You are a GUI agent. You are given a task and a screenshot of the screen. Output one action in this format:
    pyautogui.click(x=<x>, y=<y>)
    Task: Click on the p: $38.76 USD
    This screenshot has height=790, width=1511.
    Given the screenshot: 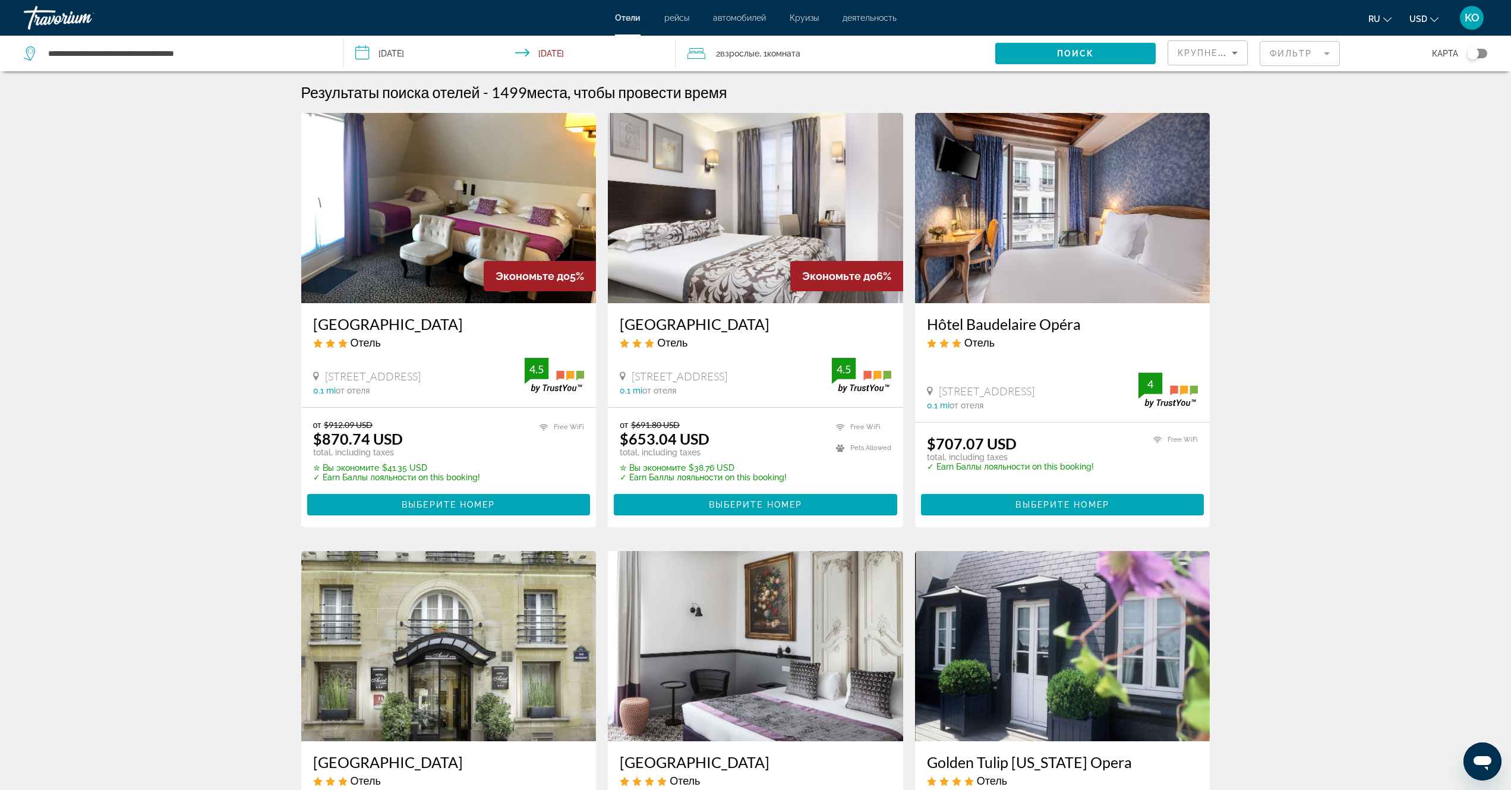 What is the action you would take?
    pyautogui.click(x=703, y=468)
    